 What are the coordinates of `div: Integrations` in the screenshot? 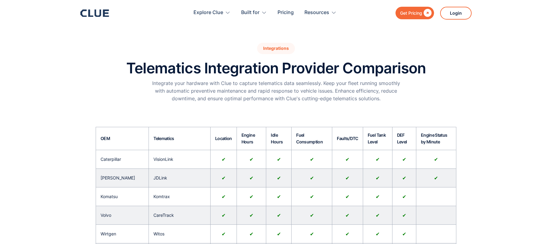 It's located at (276, 48).